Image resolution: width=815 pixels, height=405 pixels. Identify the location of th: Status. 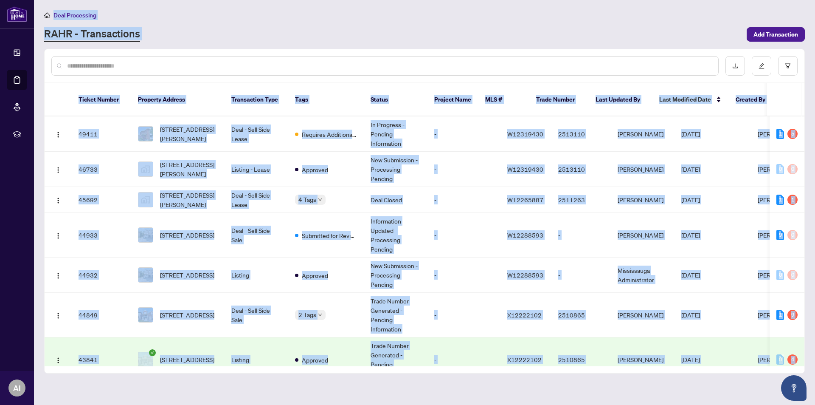
(396, 100).